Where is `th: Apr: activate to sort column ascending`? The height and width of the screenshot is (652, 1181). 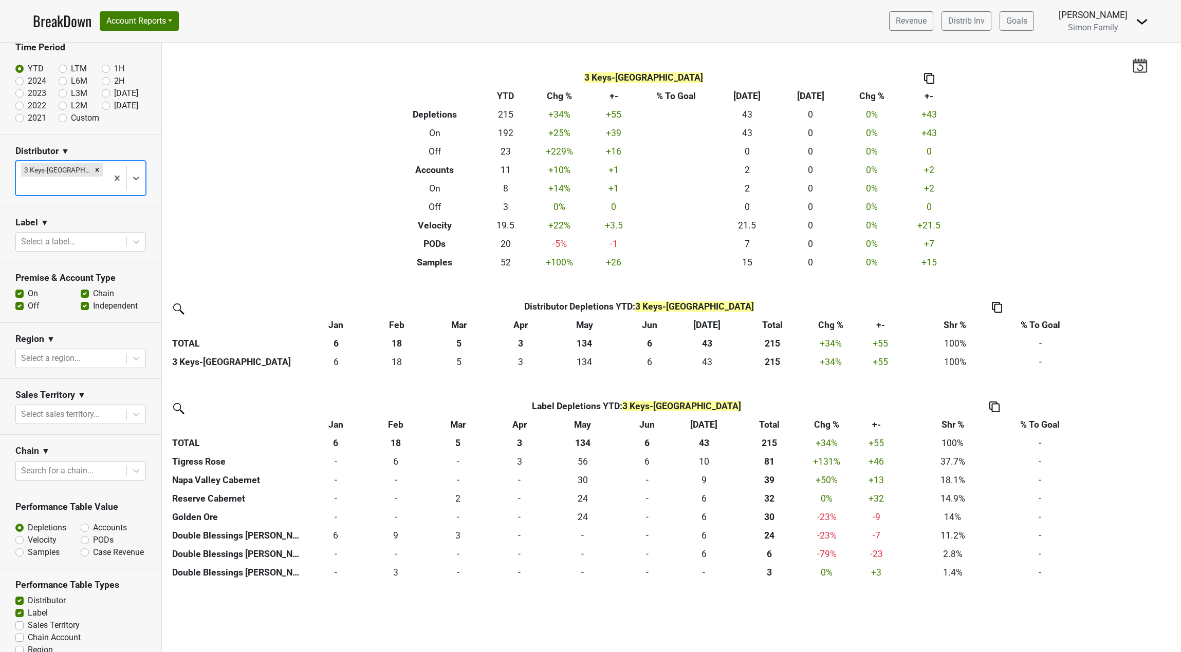 th: Apr: activate to sort column ascending is located at coordinates (519, 425).